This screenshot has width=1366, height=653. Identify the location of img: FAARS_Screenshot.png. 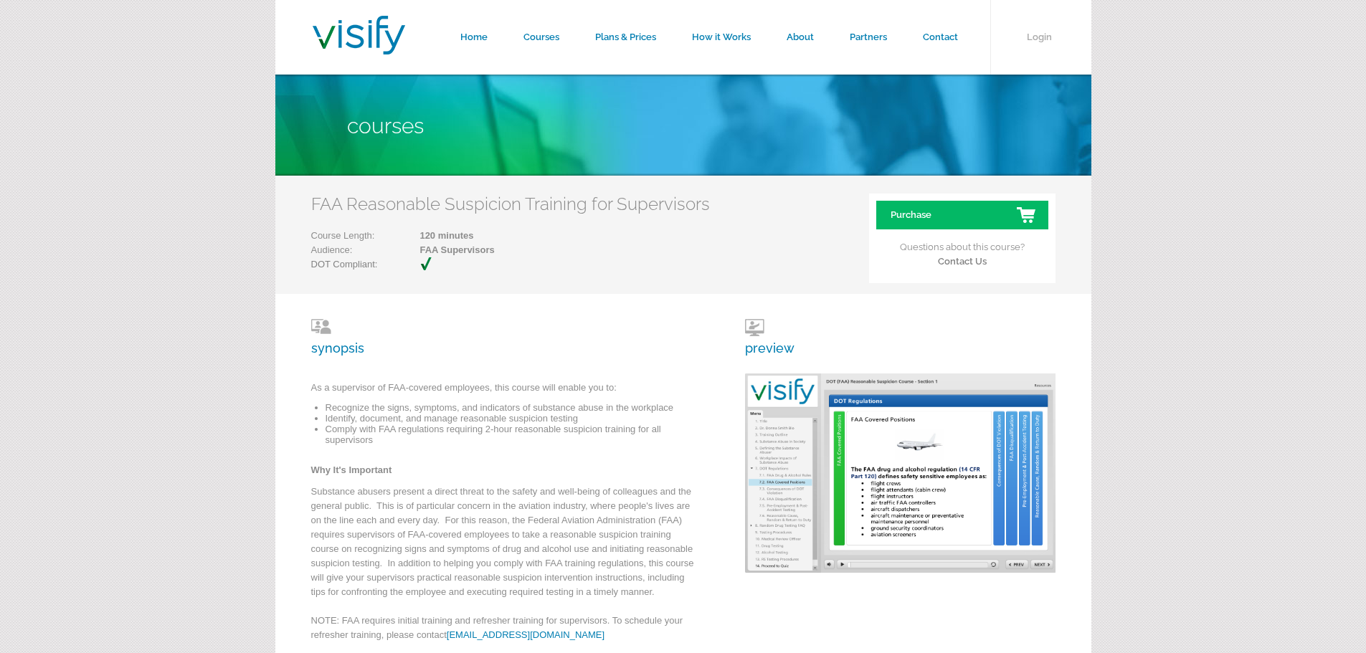
(900, 473).